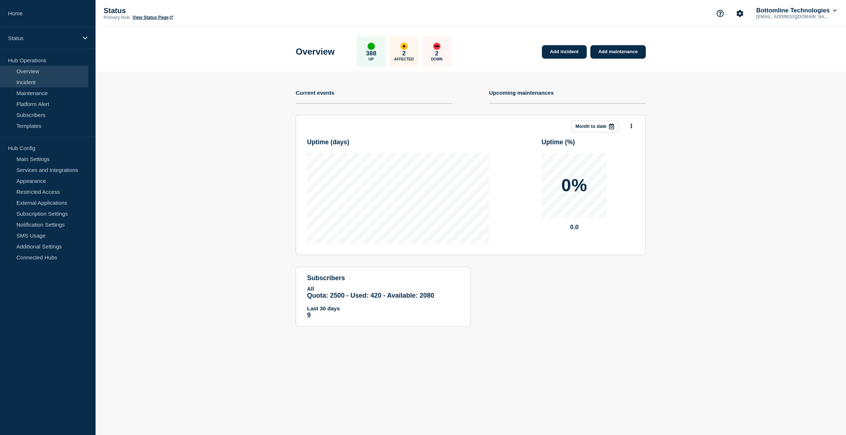 The height and width of the screenshot is (435, 846). I want to click on h3: Uptime ( days ), so click(328, 142).